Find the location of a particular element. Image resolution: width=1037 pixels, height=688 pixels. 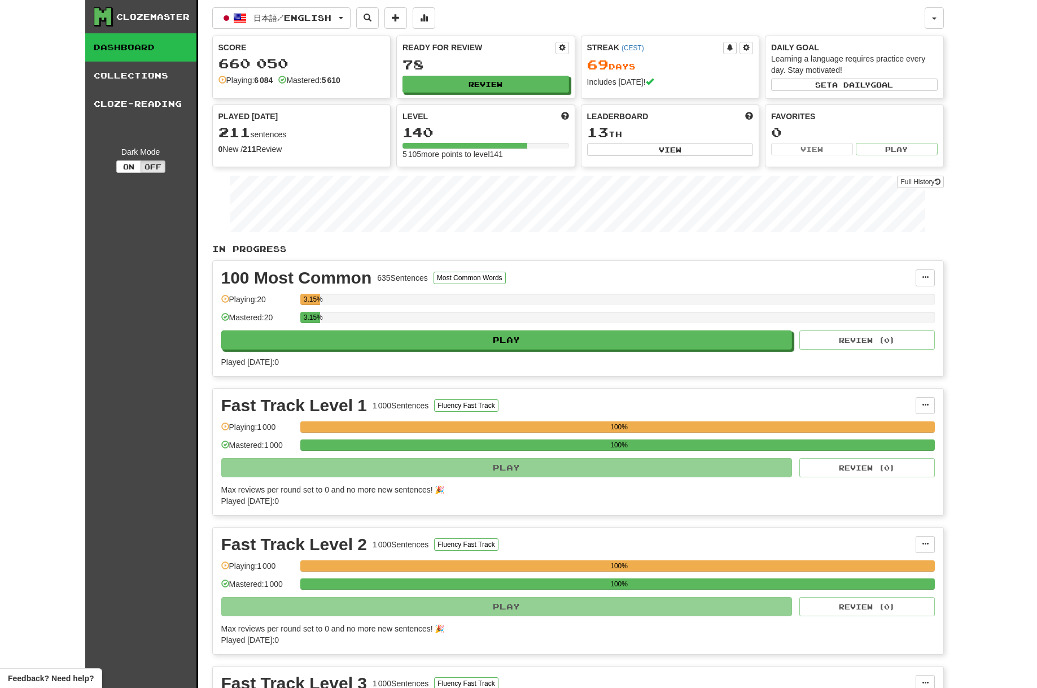

div: Learning a language requires practice every day. Stay motivated! is located at coordinates (854, 64).